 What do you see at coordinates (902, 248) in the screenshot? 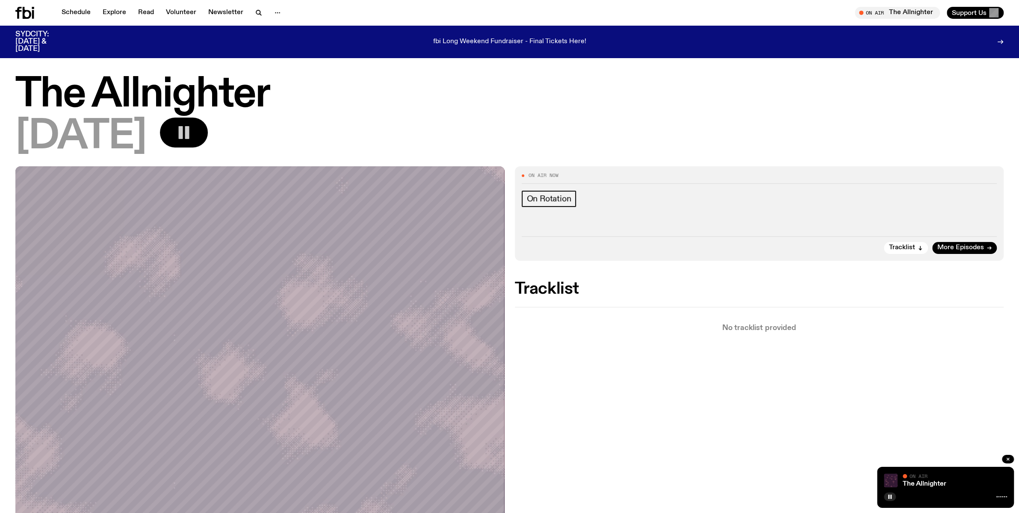
I see `span: Tracklist` at bounding box center [902, 248].